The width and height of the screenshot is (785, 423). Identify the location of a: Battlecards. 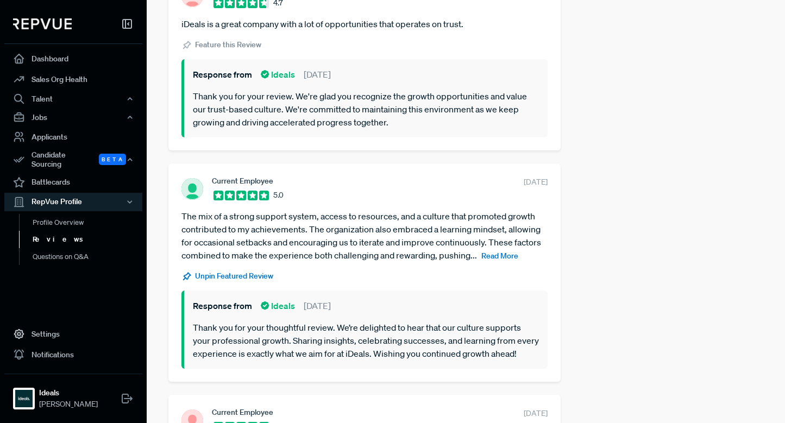
(73, 183).